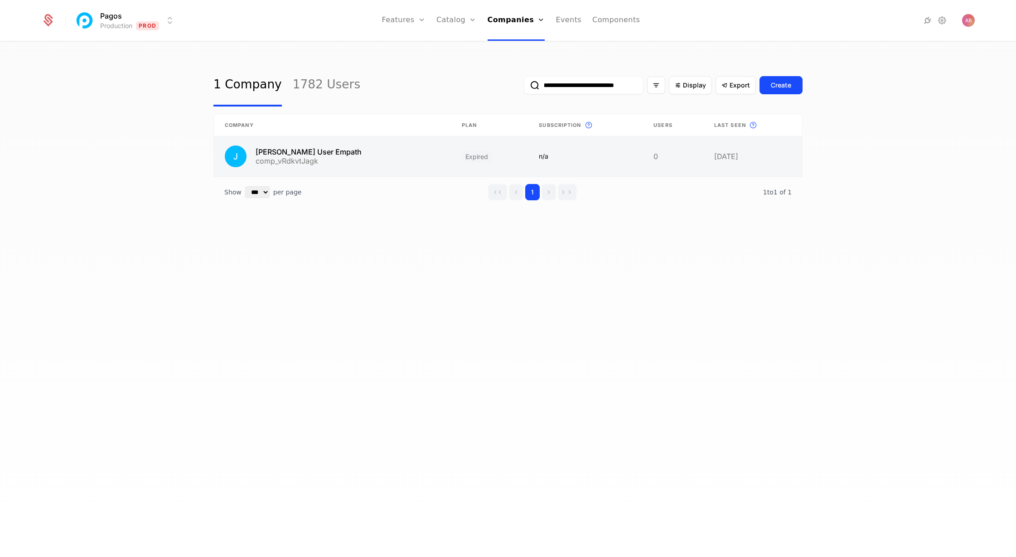 The image size is (1016, 557). What do you see at coordinates (533, 192) in the screenshot?
I see `div: Page navigation` at bounding box center [533, 192].